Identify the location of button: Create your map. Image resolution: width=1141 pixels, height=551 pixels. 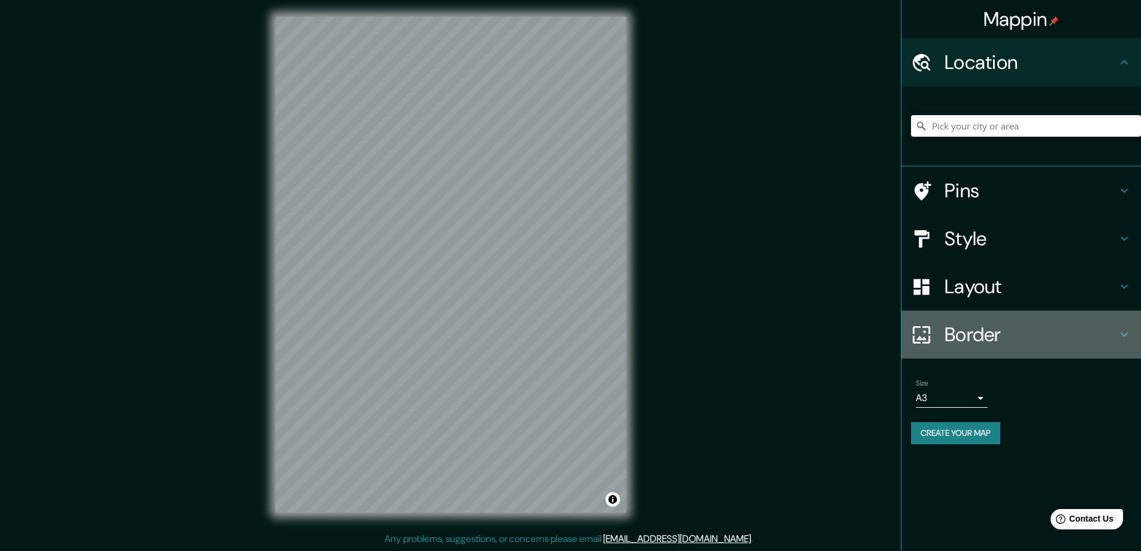
(956, 433).